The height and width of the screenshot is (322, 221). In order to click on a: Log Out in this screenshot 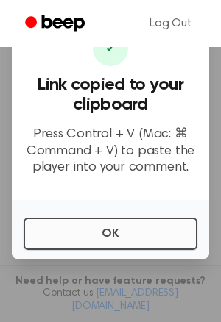, I will do `click(170, 24)`.